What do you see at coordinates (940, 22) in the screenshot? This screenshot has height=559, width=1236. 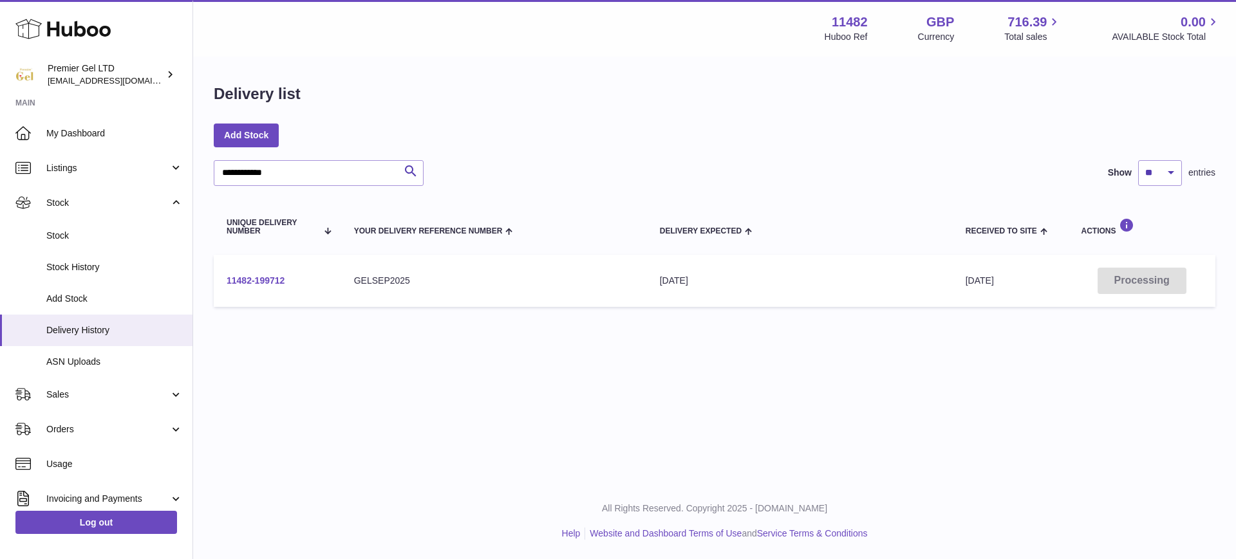 I see `strong: GBP` at bounding box center [940, 22].